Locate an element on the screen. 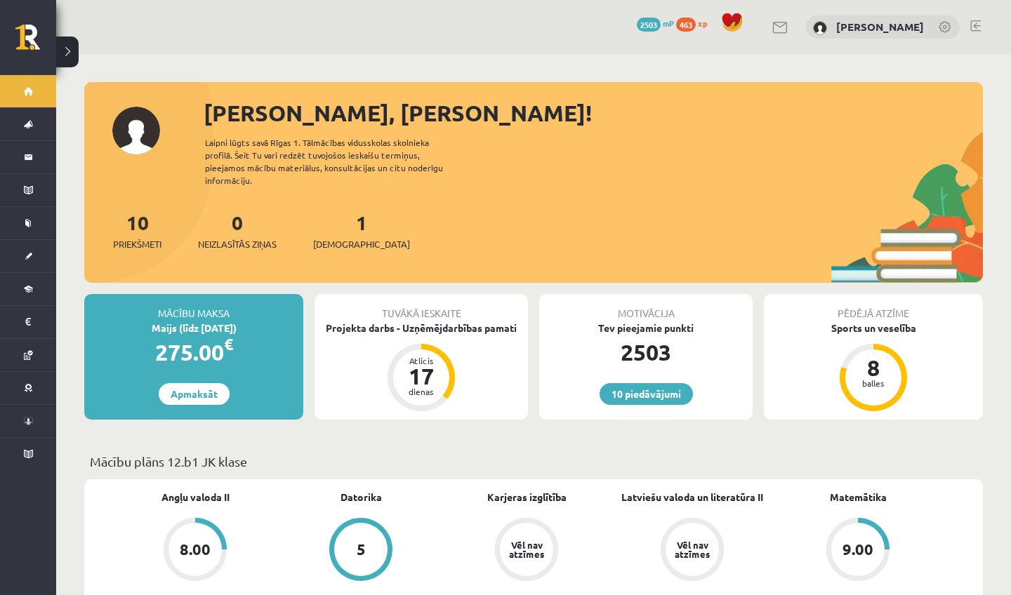 The image size is (1011, 595). div: Atlicis is located at coordinates (421, 361).